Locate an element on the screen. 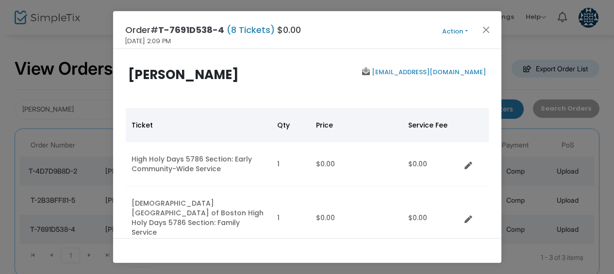 Image resolution: width=614 pixels, height=274 pixels. button: Close is located at coordinates (486, 30).